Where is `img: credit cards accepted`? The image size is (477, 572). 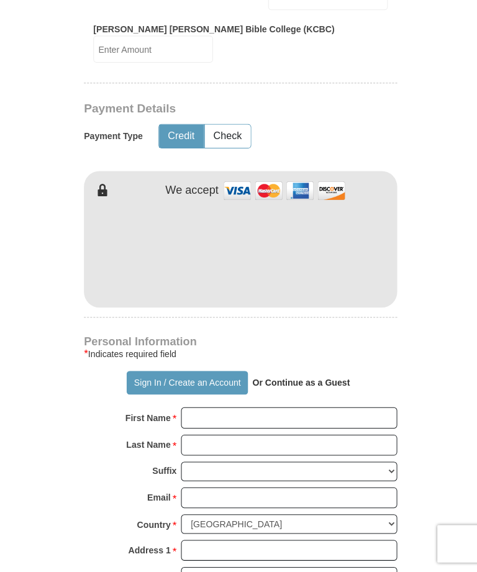 img: credit cards accepted is located at coordinates (282, 194).